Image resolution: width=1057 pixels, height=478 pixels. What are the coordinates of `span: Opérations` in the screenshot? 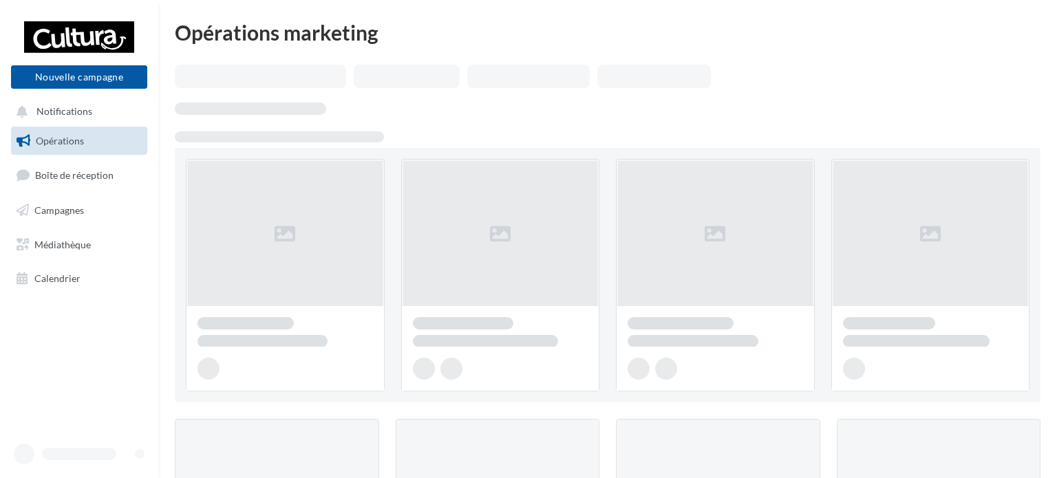 It's located at (60, 140).